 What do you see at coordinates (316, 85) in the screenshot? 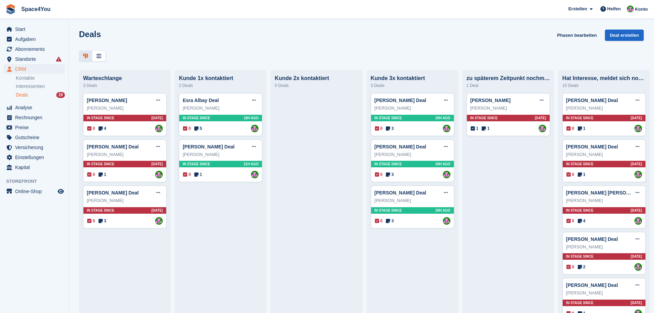
I see `div: 0 Deals` at bounding box center [316, 85].